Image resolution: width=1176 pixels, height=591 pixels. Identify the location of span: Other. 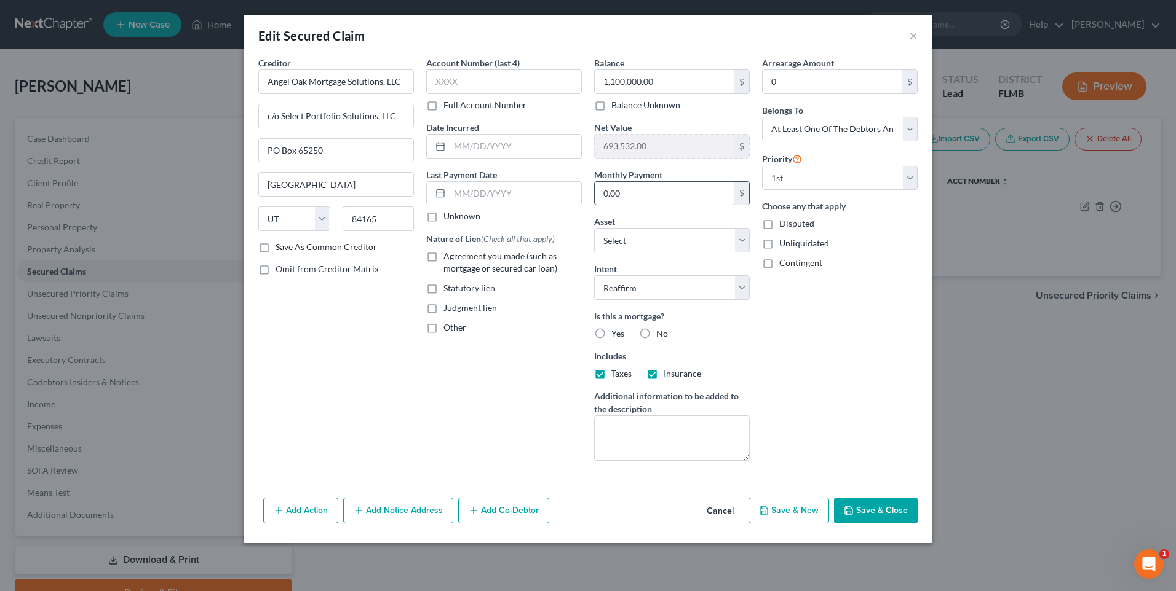
(454, 327).